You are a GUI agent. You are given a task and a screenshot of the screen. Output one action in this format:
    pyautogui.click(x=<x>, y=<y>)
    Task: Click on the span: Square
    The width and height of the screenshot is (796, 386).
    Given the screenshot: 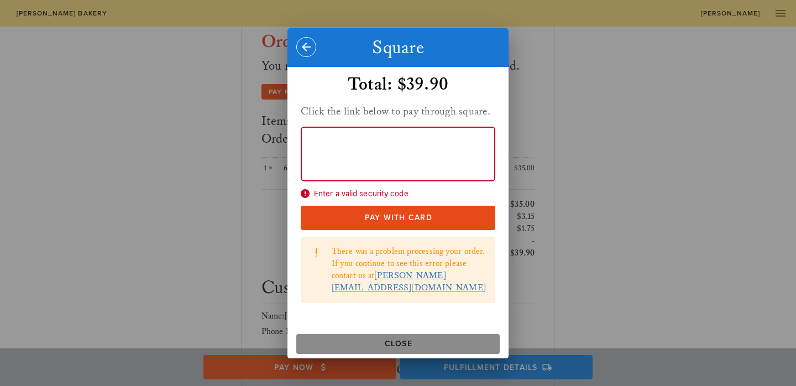 What is the action you would take?
    pyautogui.click(x=398, y=48)
    